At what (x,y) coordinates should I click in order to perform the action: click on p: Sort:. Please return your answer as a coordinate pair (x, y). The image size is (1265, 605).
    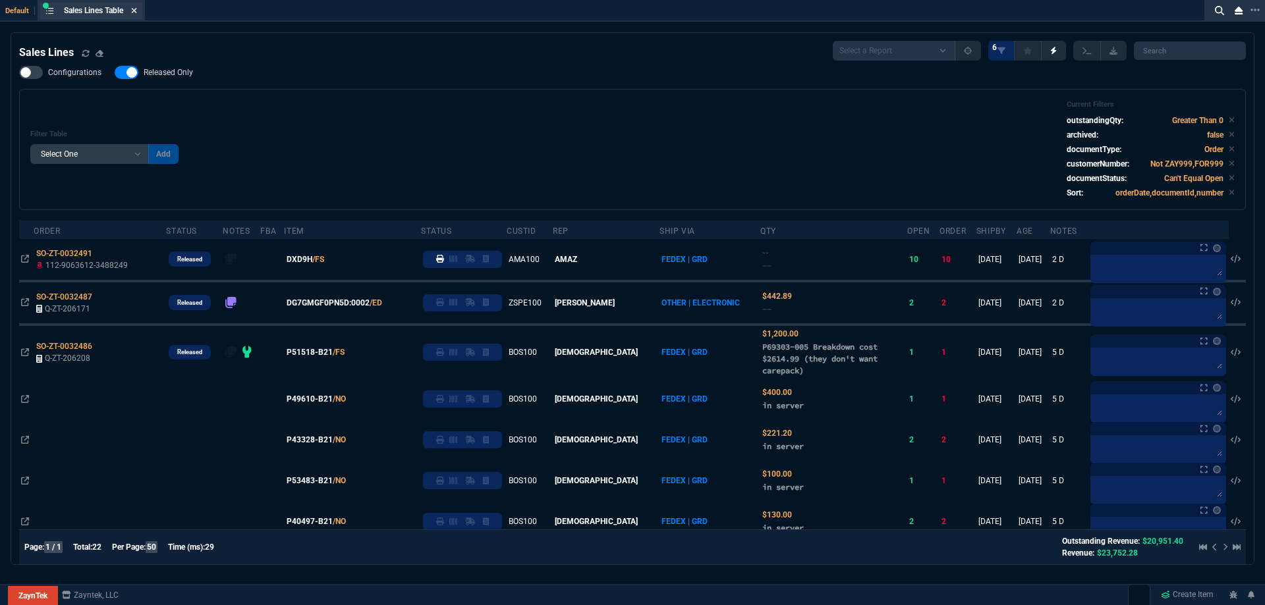
    Looking at the image, I should click on (1074, 193).